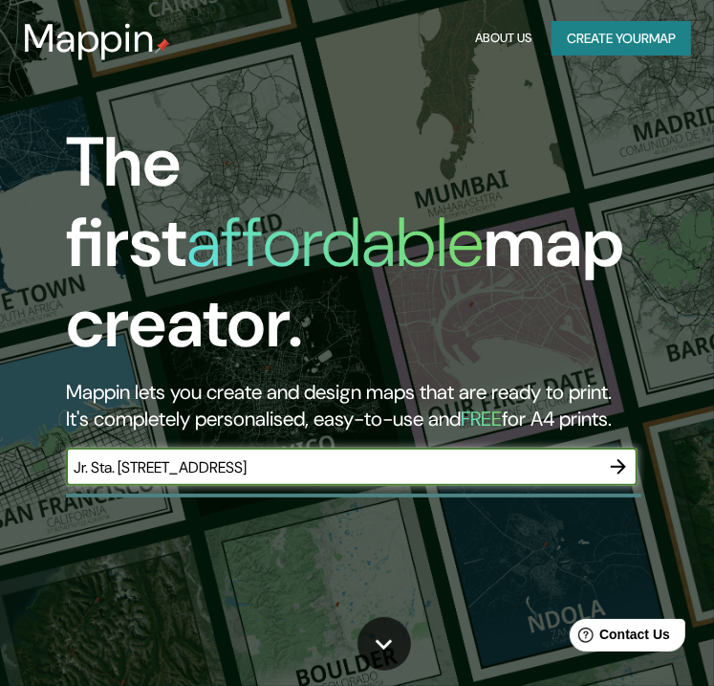 The image size is (714, 686). Describe the element at coordinates (352, 251) in the screenshot. I see `h1: The first map creator.` at that location.